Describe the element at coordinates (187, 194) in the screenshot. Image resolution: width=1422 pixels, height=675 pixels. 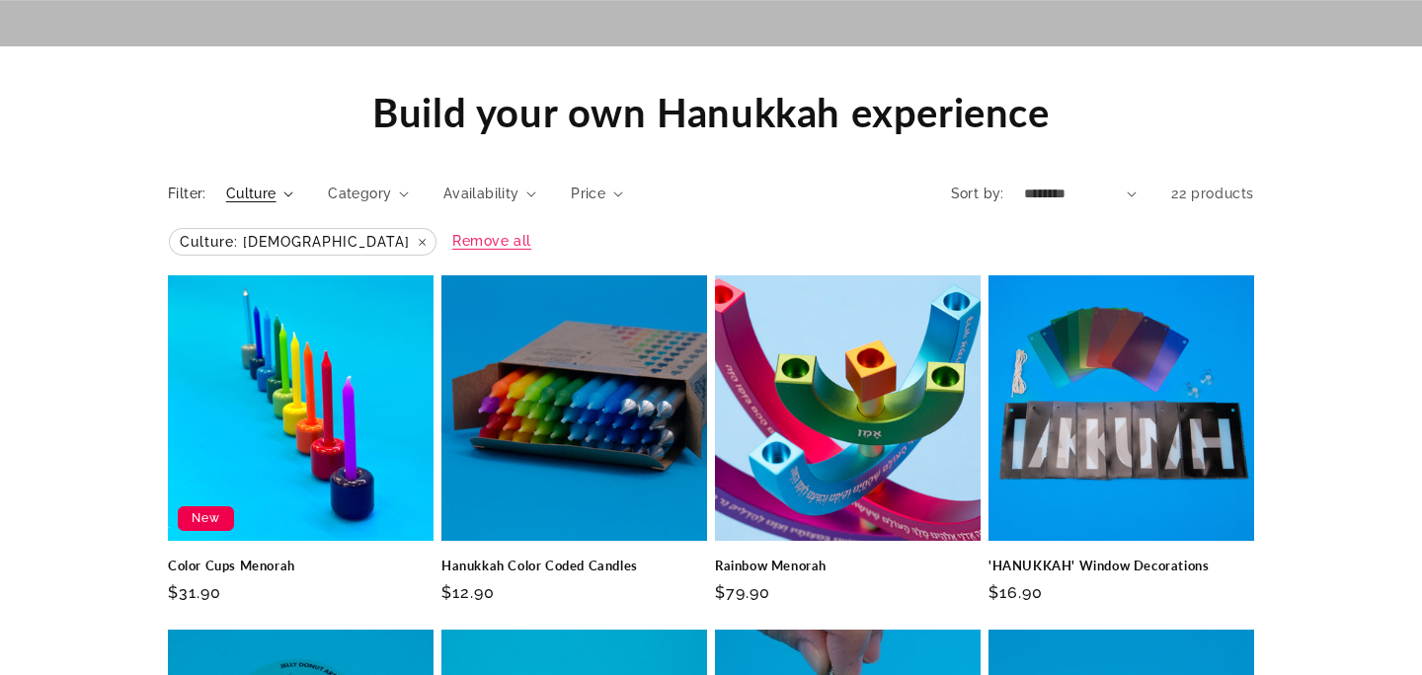
I see `h2: Filter:` at that location.